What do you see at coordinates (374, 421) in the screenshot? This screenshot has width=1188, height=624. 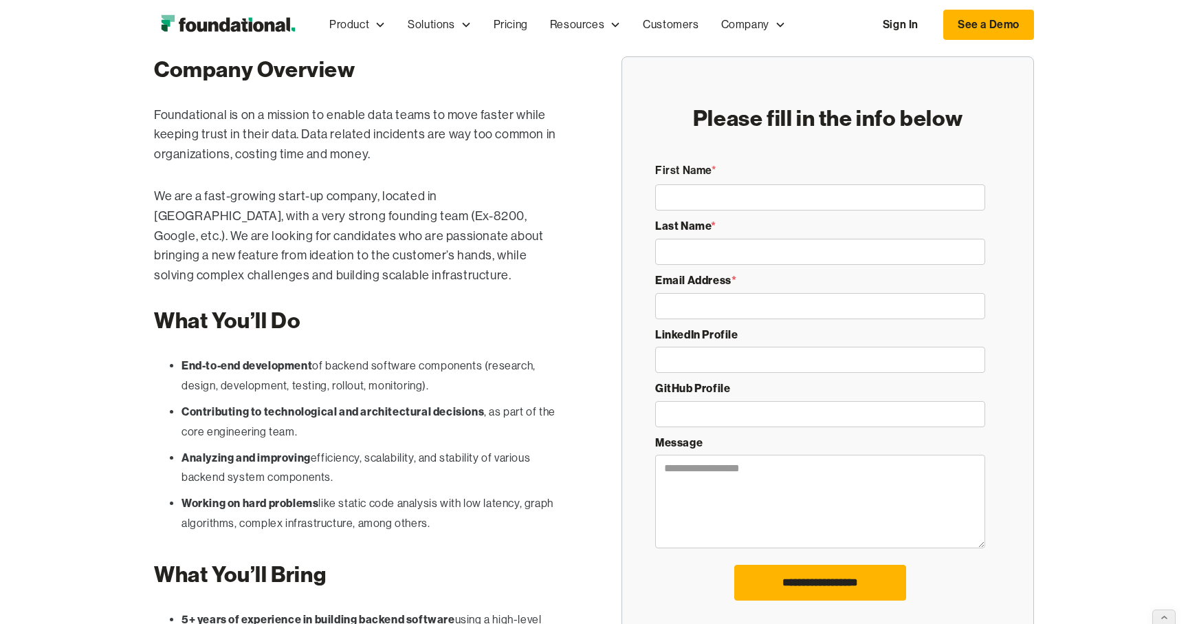 I see `li: , as part of the core engineering team.` at bounding box center [374, 421].